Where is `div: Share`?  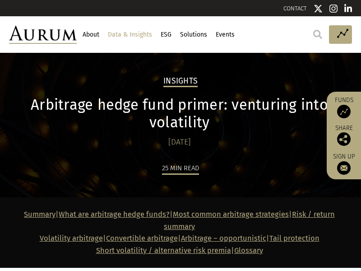 div: Share is located at coordinates (344, 135).